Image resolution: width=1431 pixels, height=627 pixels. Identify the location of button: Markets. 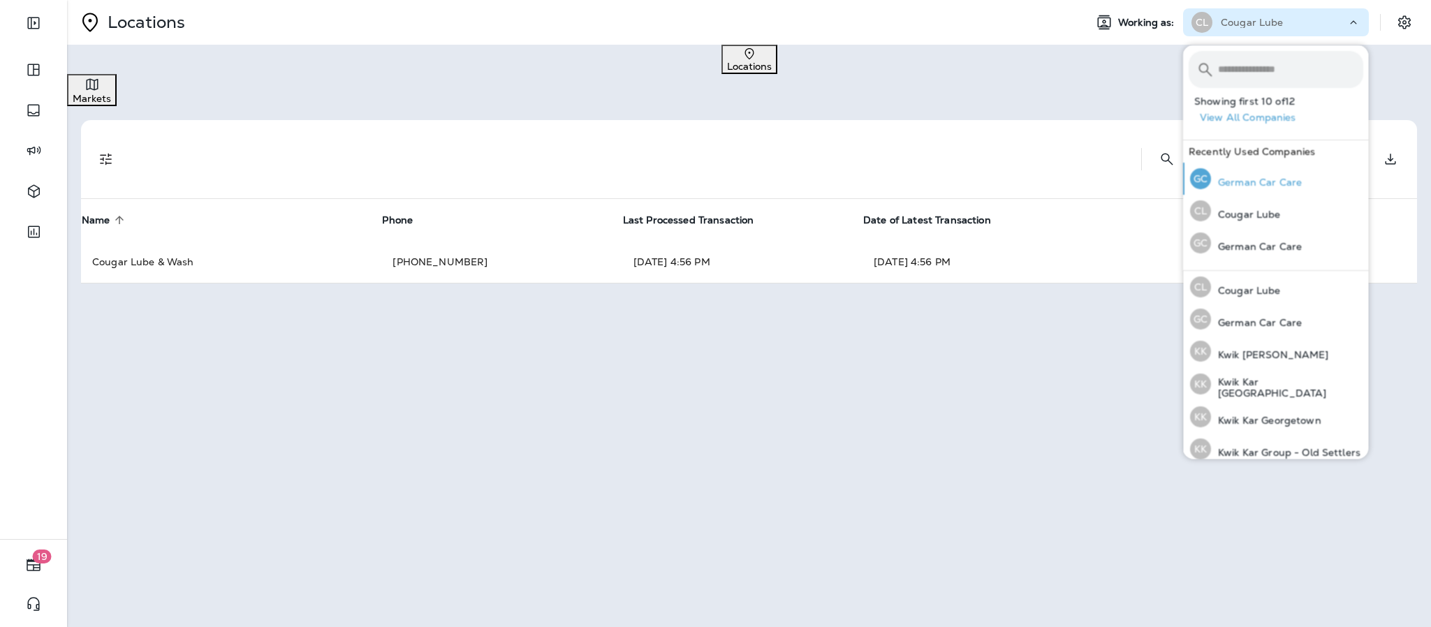
(91, 90).